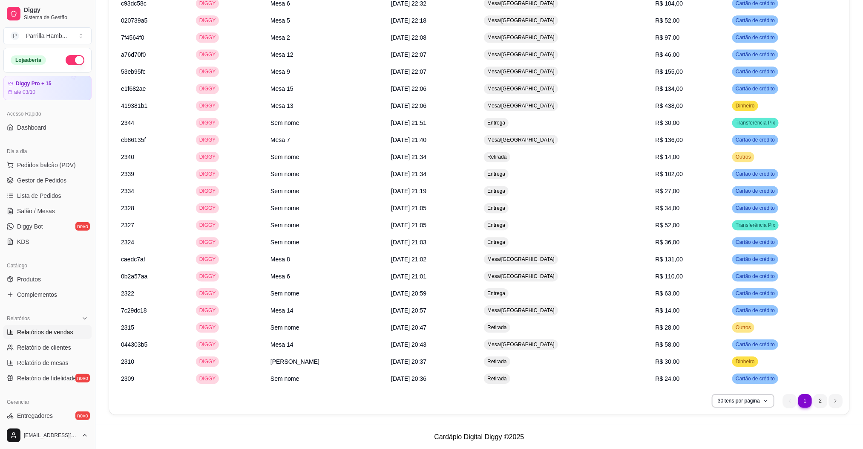  What do you see at coordinates (47, 180) in the screenshot?
I see `a: Gestor de Pedidos` at bounding box center [47, 180].